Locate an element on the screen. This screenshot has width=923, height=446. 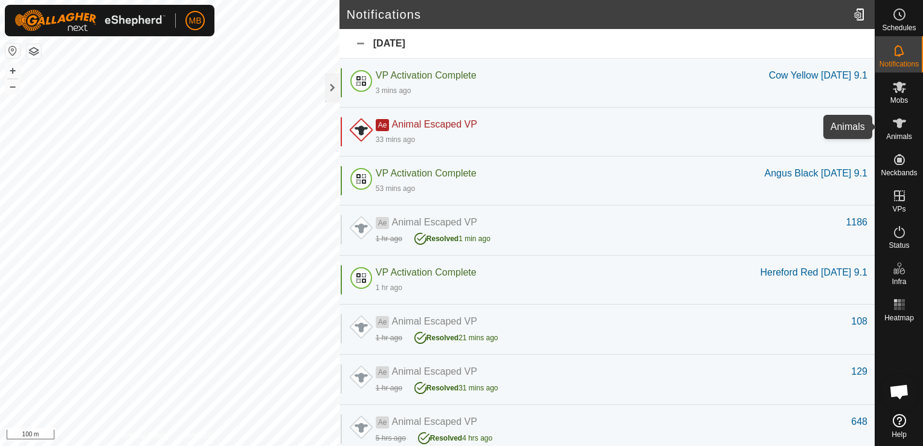
button: Map Layers is located at coordinates (34, 51).